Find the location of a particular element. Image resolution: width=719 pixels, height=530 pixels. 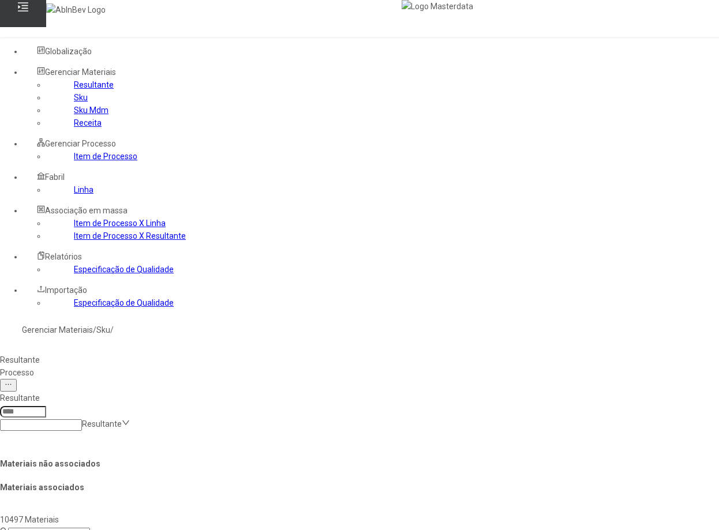

a: Linha is located at coordinates (84, 190).